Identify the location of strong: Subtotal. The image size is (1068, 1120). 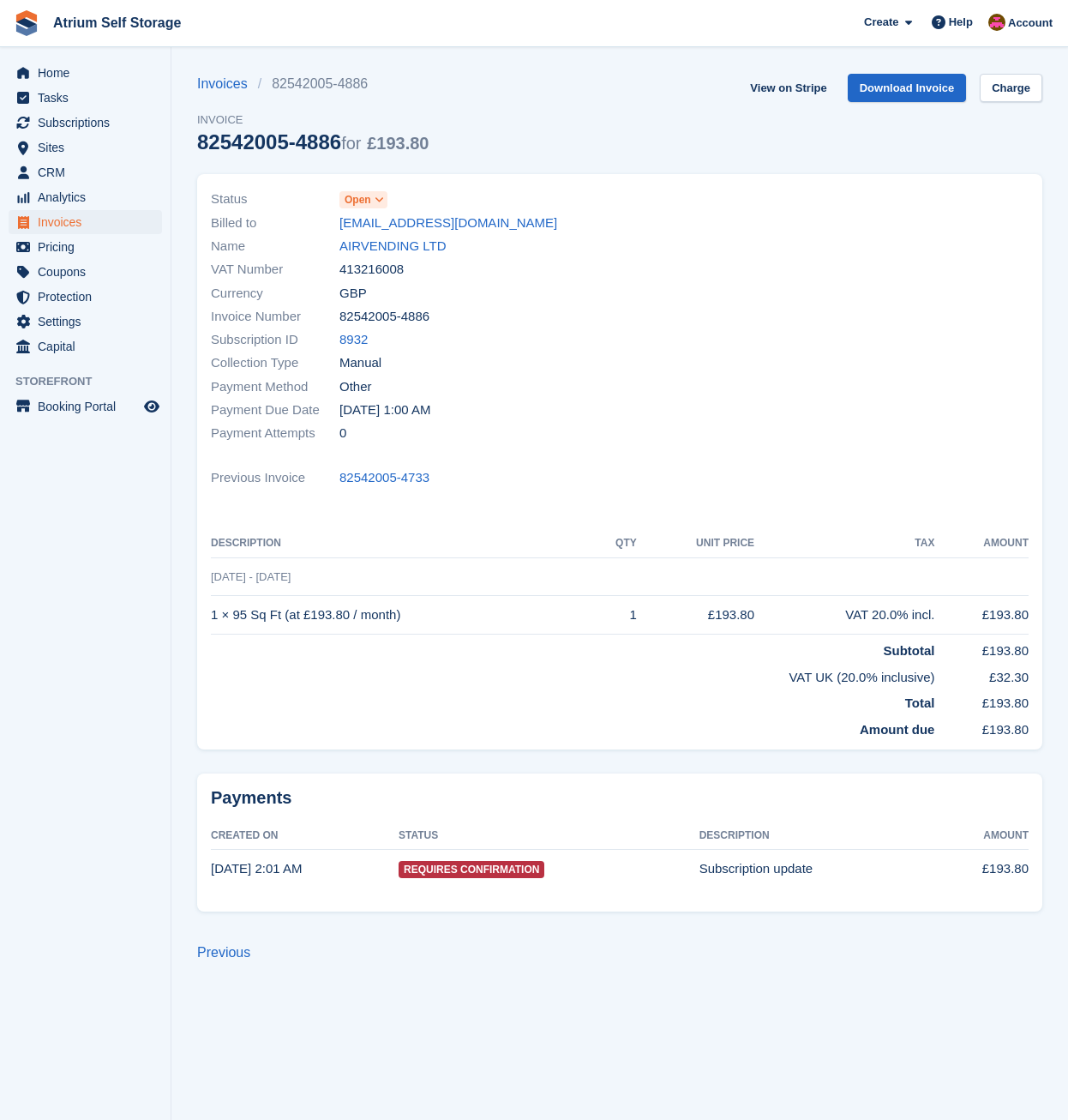
(909, 650).